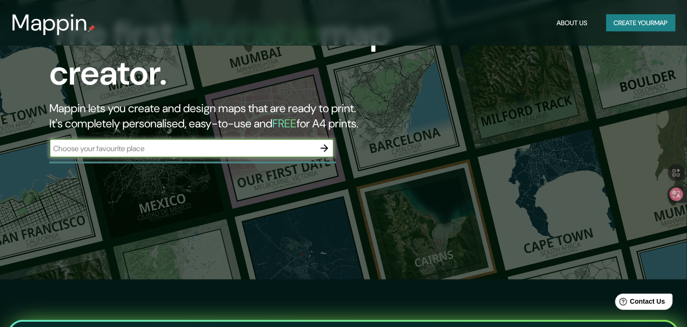 This screenshot has height=327, width=687. I want to click on h5: FREE, so click(284, 123).